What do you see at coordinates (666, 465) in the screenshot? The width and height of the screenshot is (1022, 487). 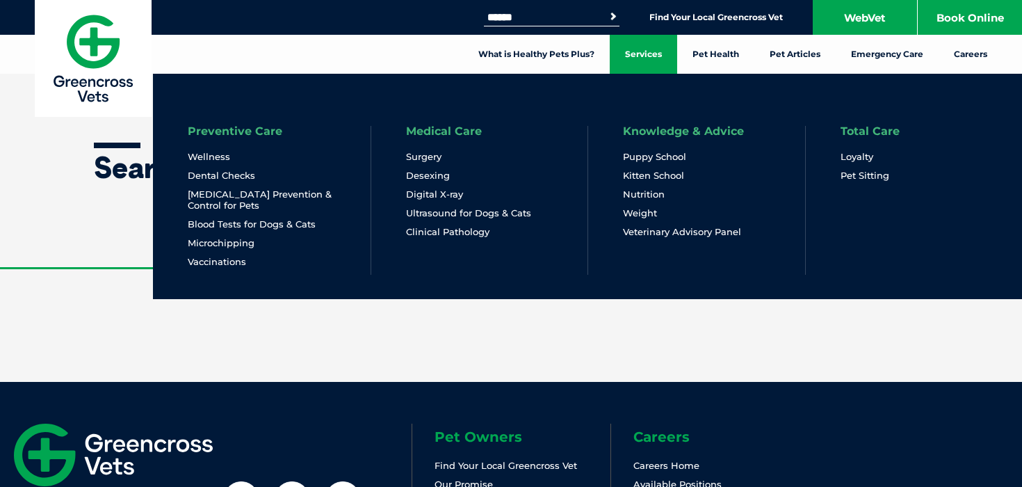 I see `a: Careers Home` at bounding box center [666, 465].